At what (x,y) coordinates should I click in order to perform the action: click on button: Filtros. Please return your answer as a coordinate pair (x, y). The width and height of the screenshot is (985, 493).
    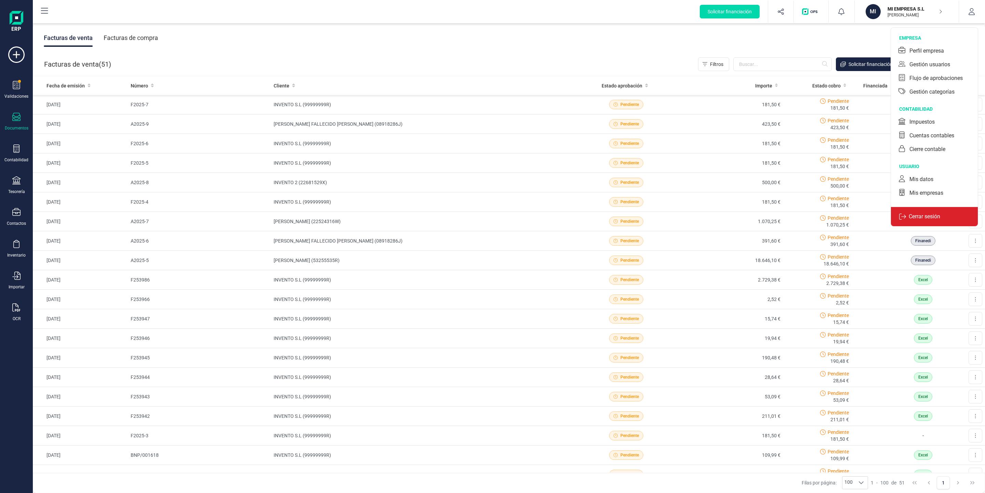
    Looking at the image, I should click on (713, 64).